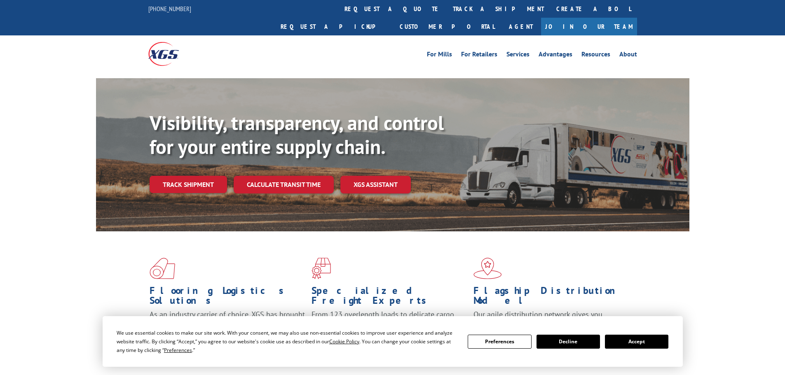 The image size is (785, 375). What do you see at coordinates (439, 56) in the screenshot?
I see `a: For Mills` at bounding box center [439, 56].